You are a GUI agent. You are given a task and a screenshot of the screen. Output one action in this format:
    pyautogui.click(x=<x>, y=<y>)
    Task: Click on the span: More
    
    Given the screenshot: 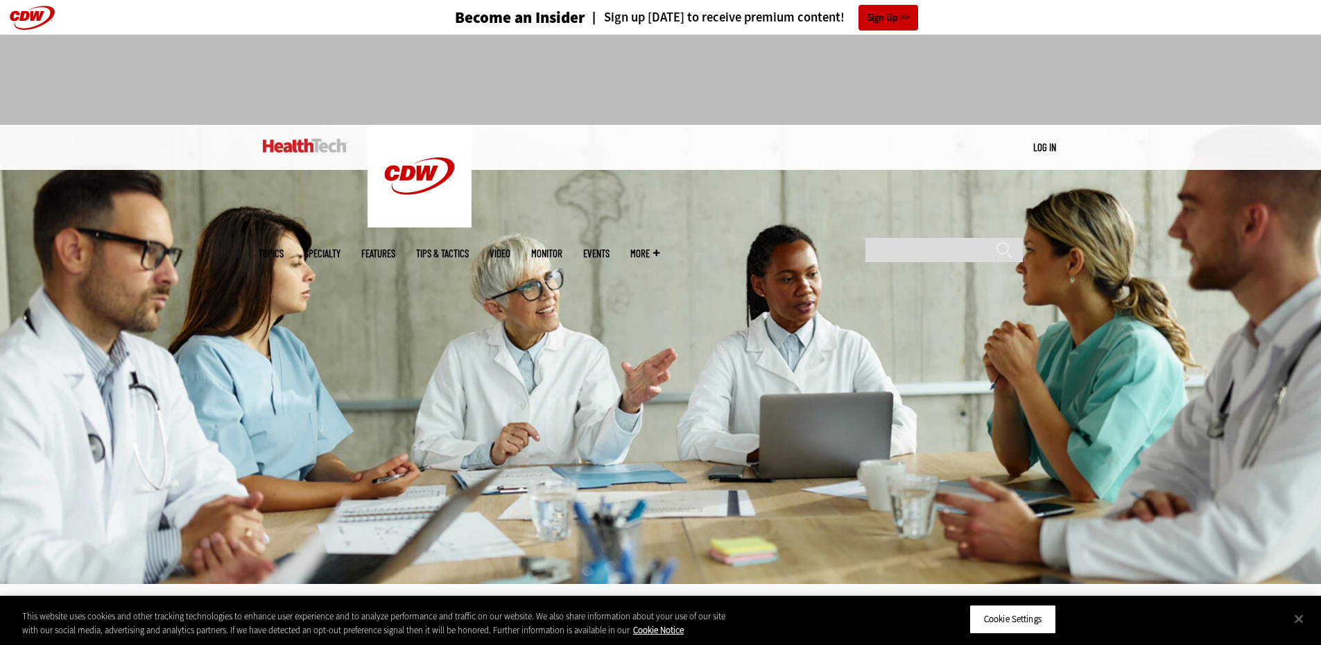 What is the action you would take?
    pyautogui.click(x=645, y=253)
    